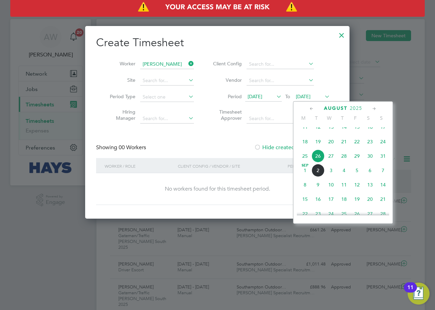 Image resolution: width=435 pixels, height=310 pixels. Describe the element at coordinates (217, 189) in the screenshot. I see `div: No workers found for this timesheet period.` at that location.